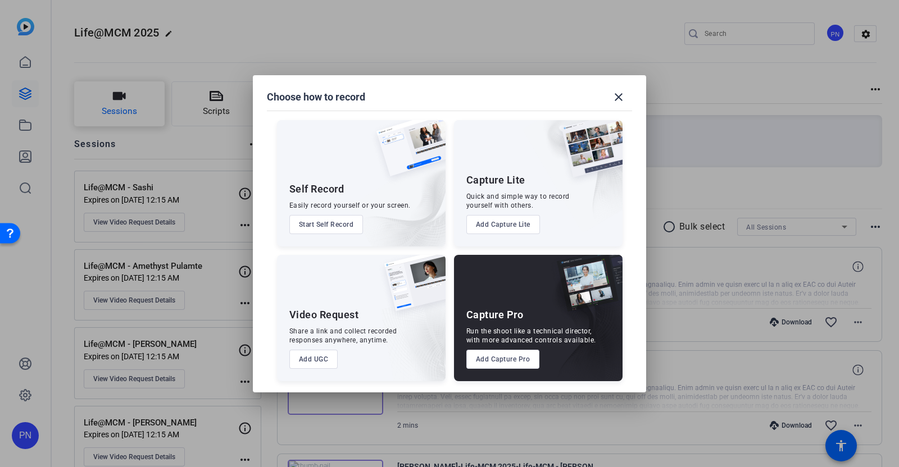 The height and width of the screenshot is (467, 899). I want to click on div: Capture Lite, so click(495, 180).